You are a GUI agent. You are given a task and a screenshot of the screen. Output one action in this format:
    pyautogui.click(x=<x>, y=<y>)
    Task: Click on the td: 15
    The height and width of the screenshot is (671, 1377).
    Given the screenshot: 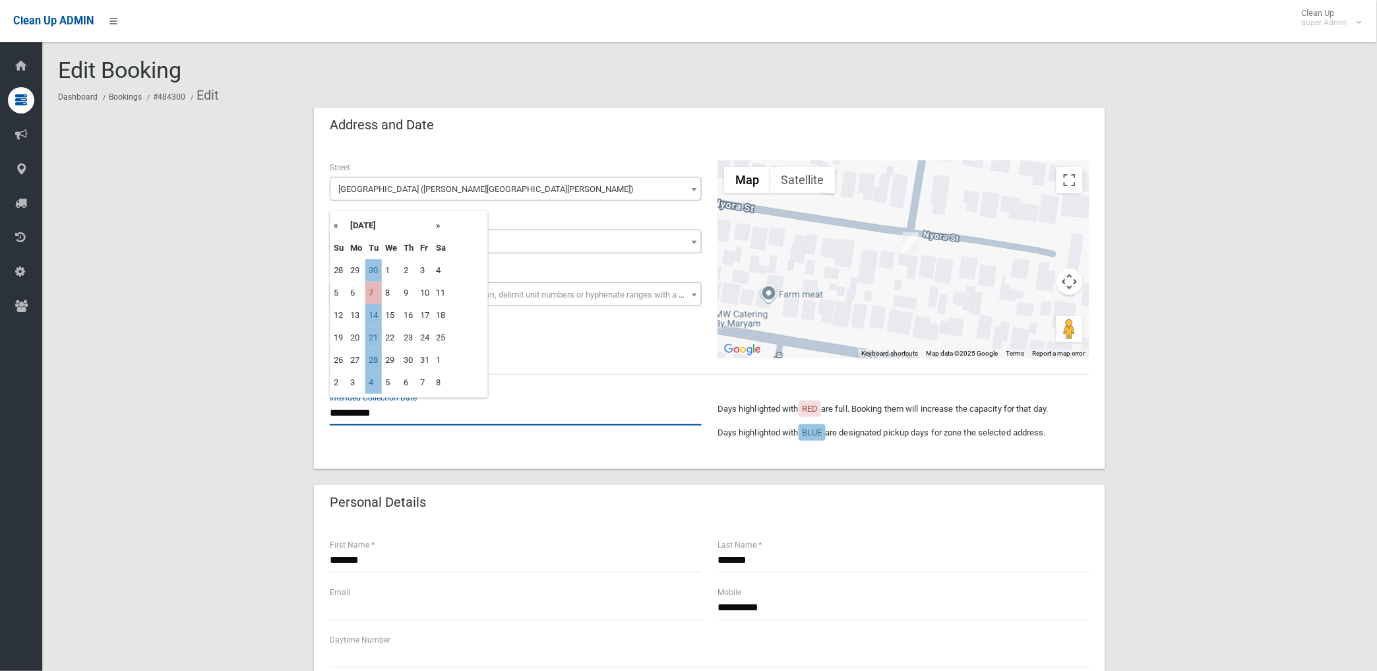 What is the action you would take?
    pyautogui.click(x=391, y=315)
    